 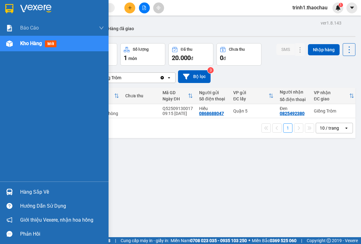 What do you see at coordinates (9, 205) in the screenshot?
I see `span: question-circle` at bounding box center [9, 205].